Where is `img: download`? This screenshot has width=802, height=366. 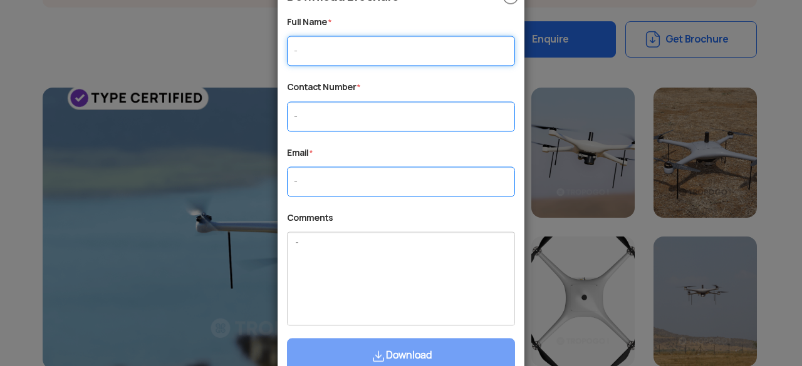
img: download is located at coordinates (378, 356).